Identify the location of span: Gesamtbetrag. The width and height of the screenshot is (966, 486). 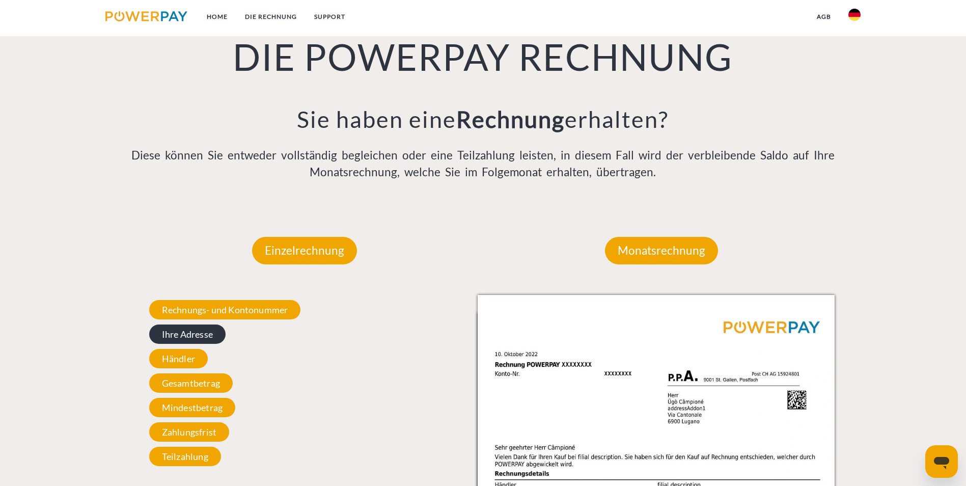
(191, 383).